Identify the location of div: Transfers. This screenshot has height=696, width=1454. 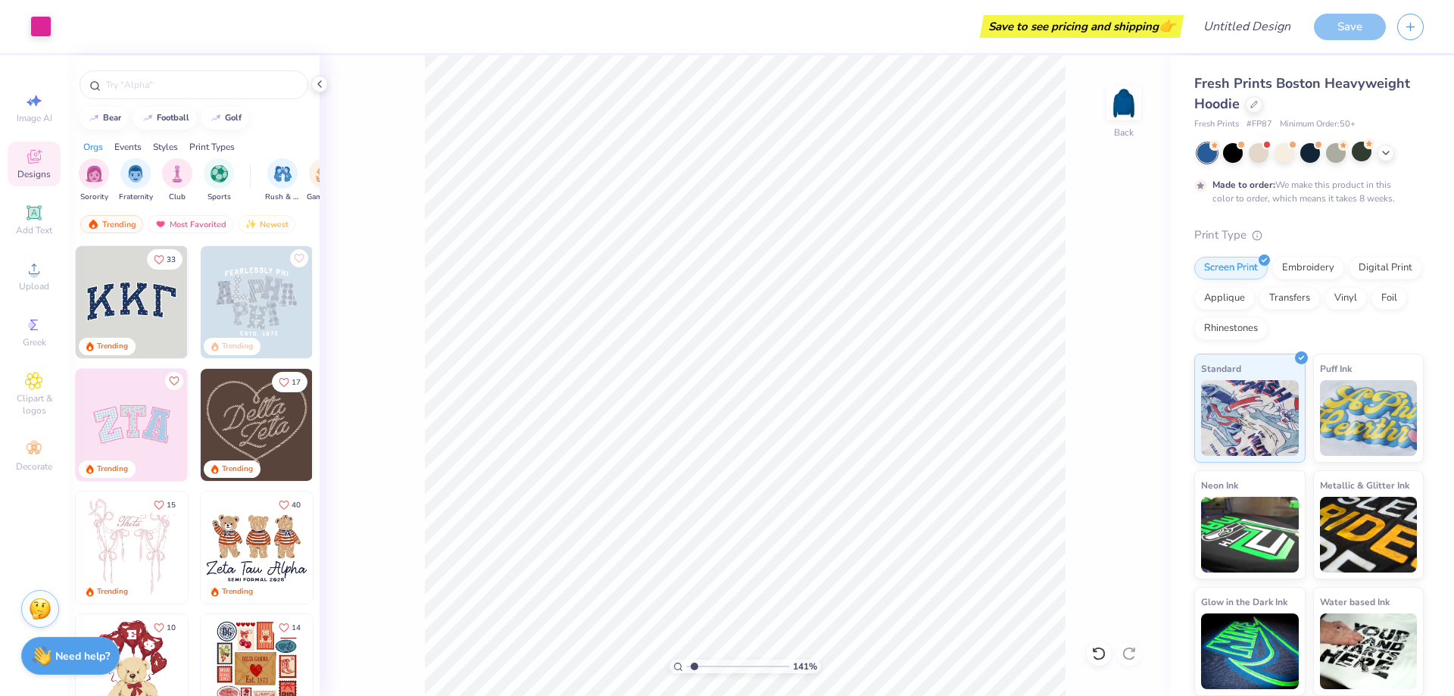
(1290, 298).